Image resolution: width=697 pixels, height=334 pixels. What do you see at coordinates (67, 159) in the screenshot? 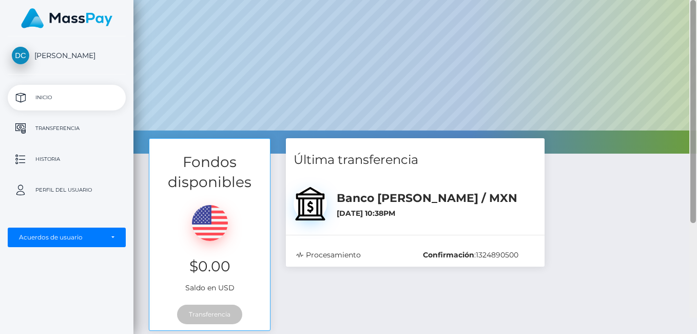
I see `p: Historia` at bounding box center [67, 159].